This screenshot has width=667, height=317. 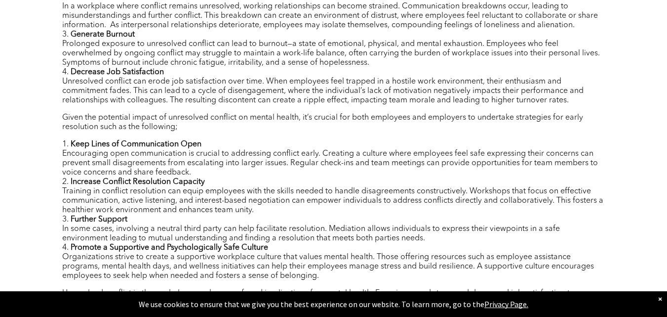 I want to click on div: Dismiss notification, so click(x=660, y=298).